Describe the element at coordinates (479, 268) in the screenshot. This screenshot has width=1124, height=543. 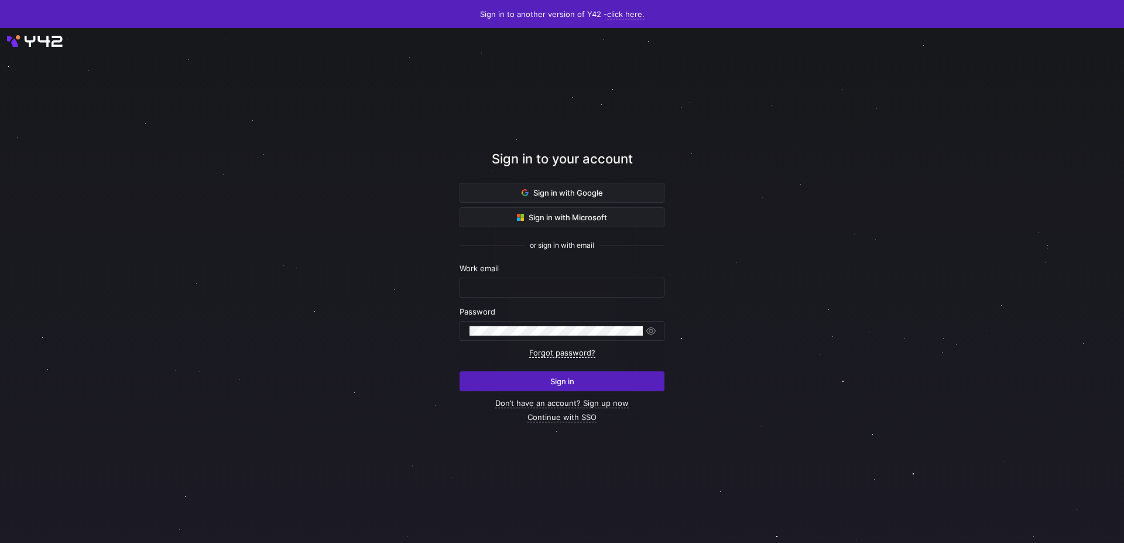
I see `span: Work email` at that location.